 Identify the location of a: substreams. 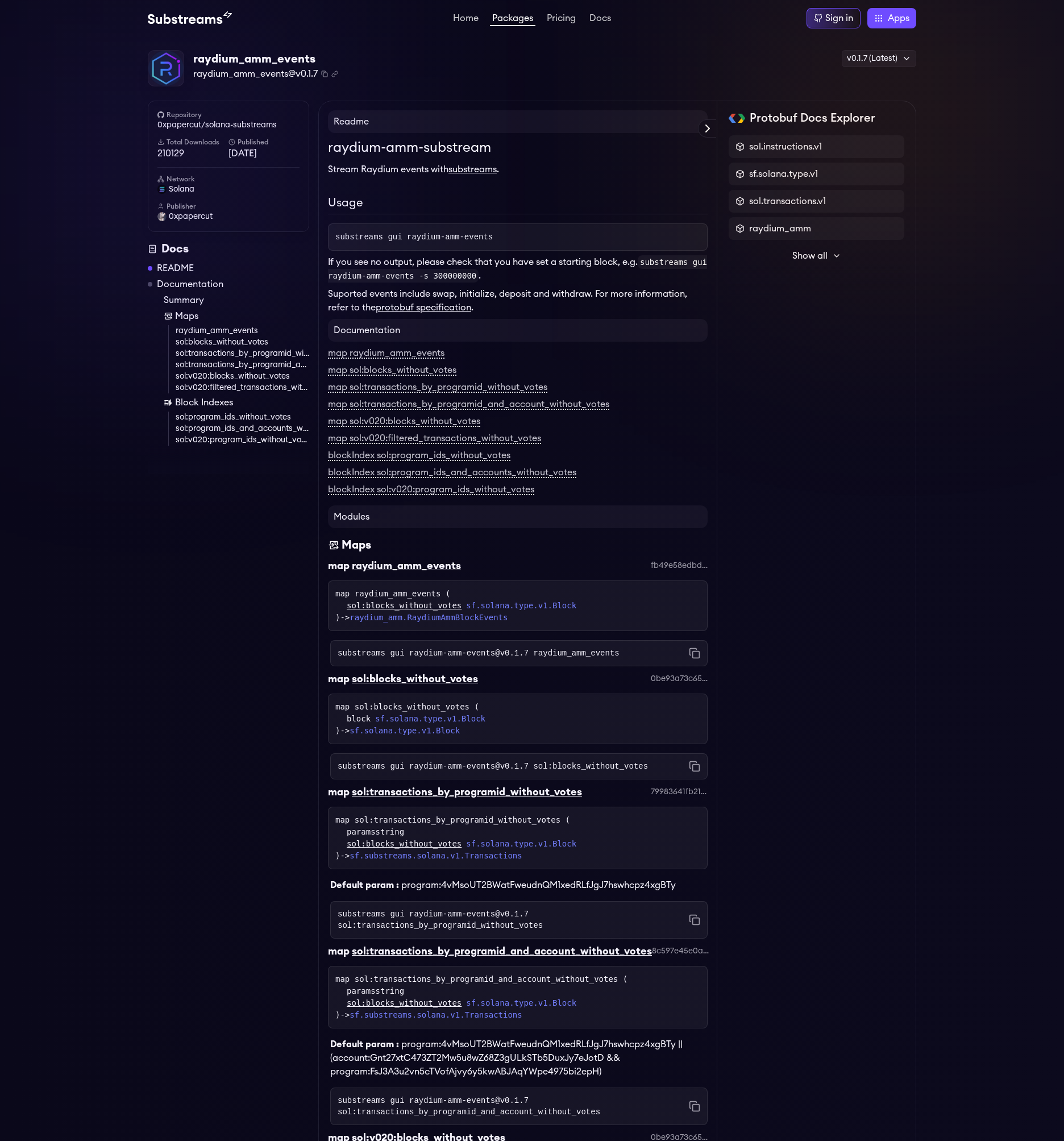
(472, 169).